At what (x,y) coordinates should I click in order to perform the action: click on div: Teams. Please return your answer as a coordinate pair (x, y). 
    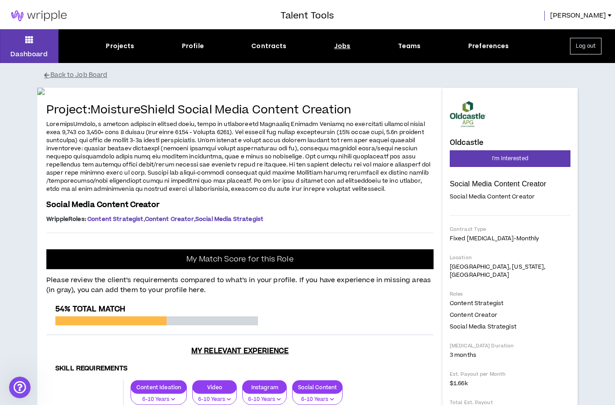
    Looking at the image, I should click on (409, 44).